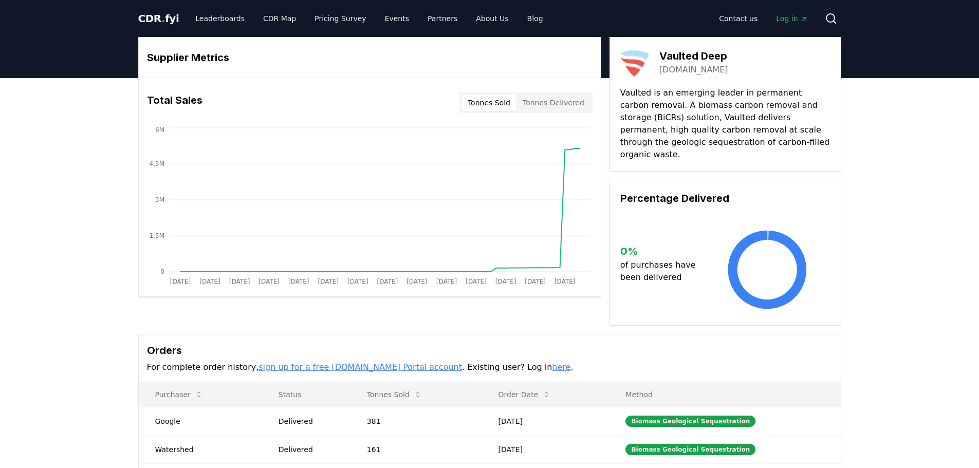 This screenshot has height=468, width=979. Describe the element at coordinates (792, 19) in the screenshot. I see `a: Log in` at that location.